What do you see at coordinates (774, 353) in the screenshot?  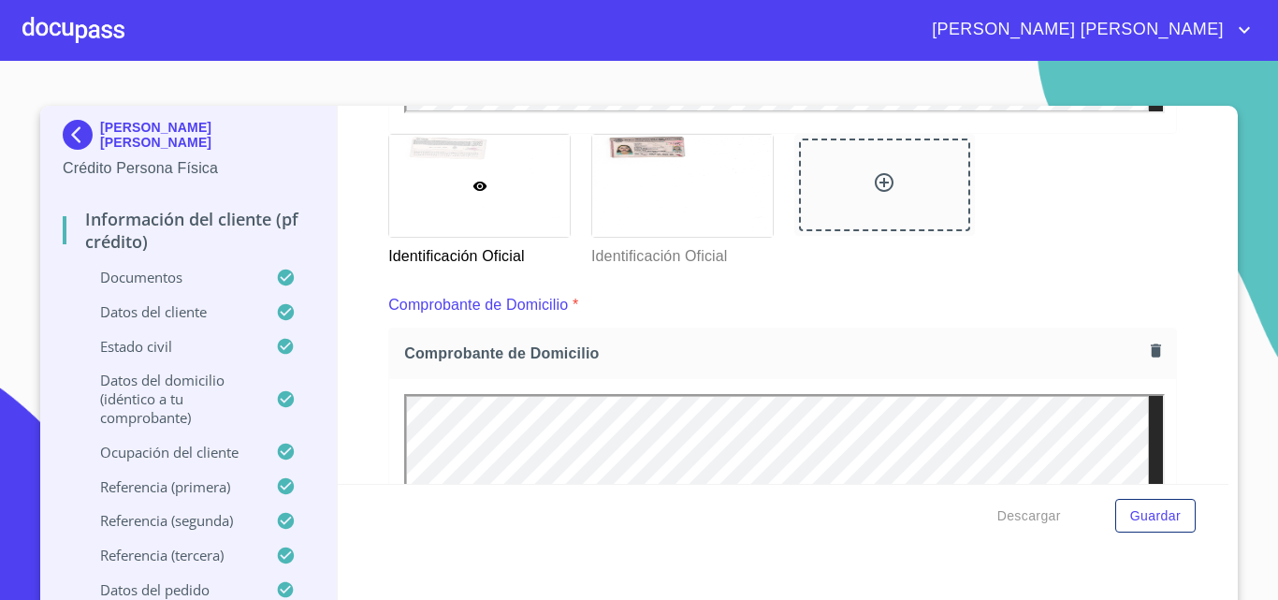 I see `span: Comprobante de Domicilio` at bounding box center [774, 353].